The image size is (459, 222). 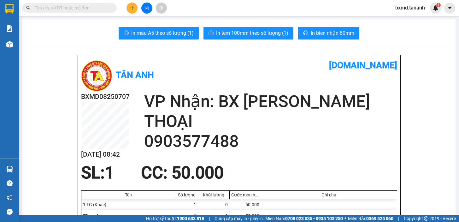 I want to click on div: 0, so click(x=214, y=204).